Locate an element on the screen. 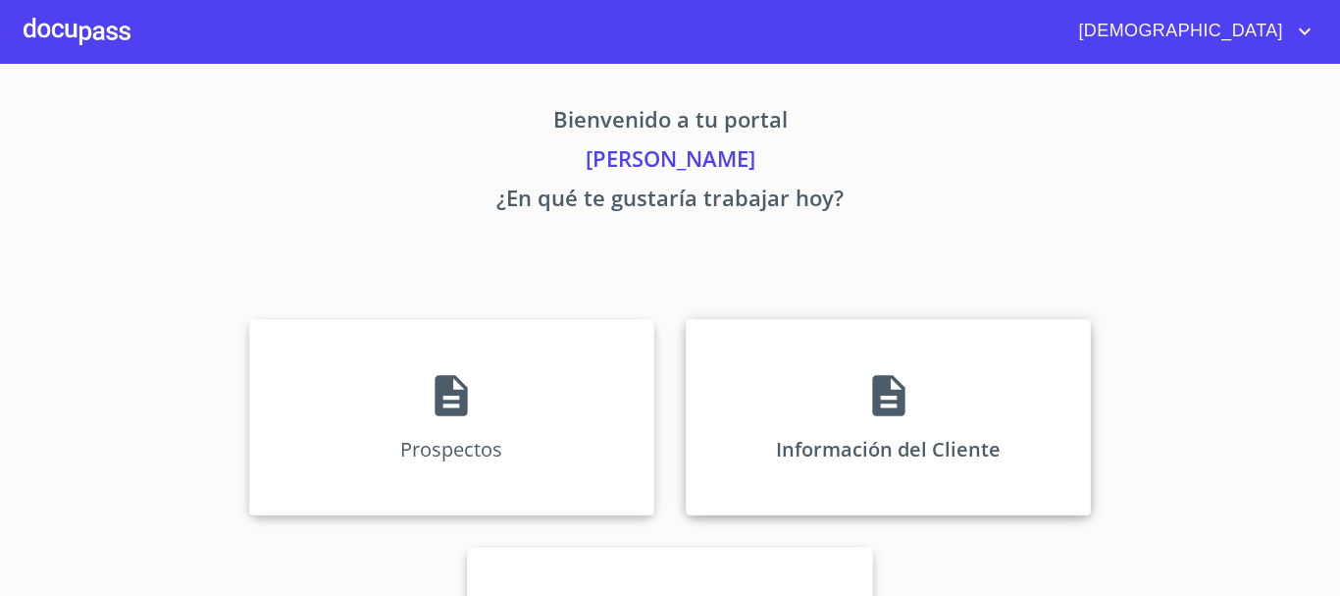 This screenshot has height=596, width=1340. button: account of current user is located at coordinates (1190, 31).